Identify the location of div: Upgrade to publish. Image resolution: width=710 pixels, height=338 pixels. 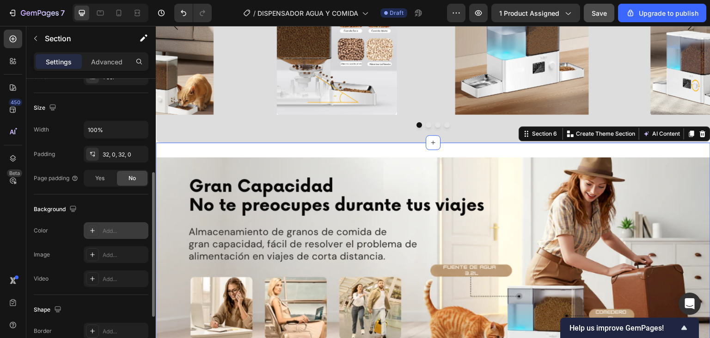
(662, 13).